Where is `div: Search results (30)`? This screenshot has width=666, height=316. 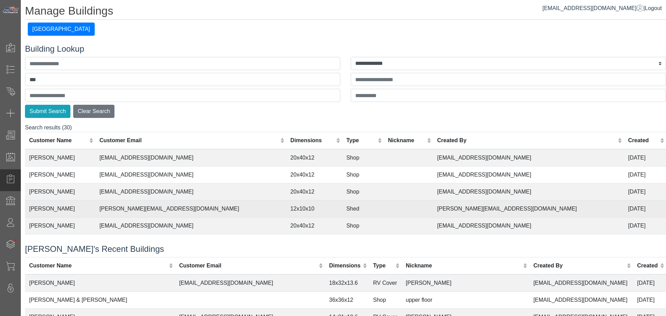 div: Search results (30) is located at coordinates (346, 180).